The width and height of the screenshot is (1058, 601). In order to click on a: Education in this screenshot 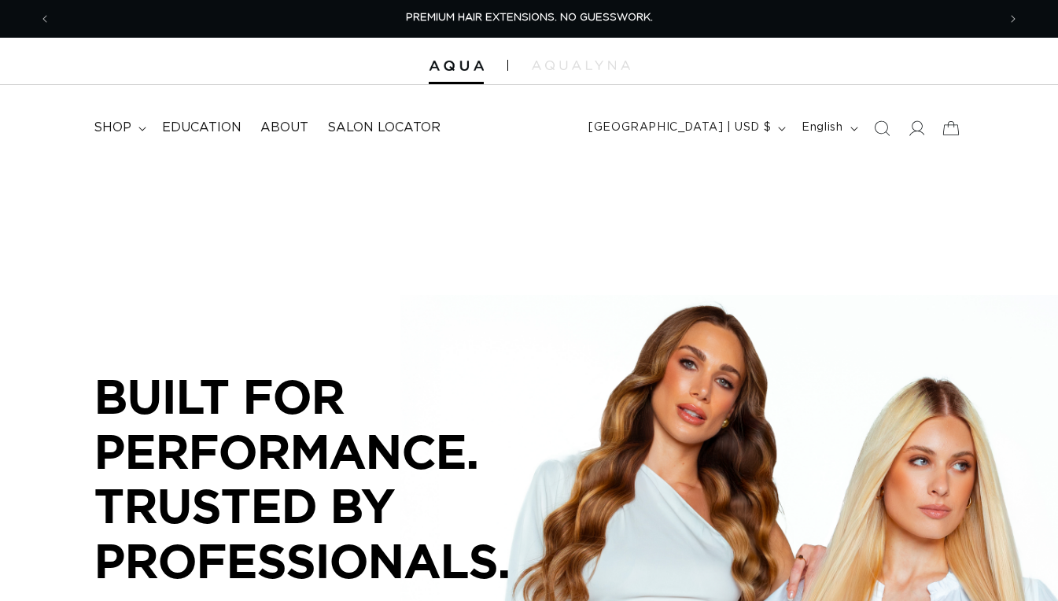, I will do `click(201, 127)`.